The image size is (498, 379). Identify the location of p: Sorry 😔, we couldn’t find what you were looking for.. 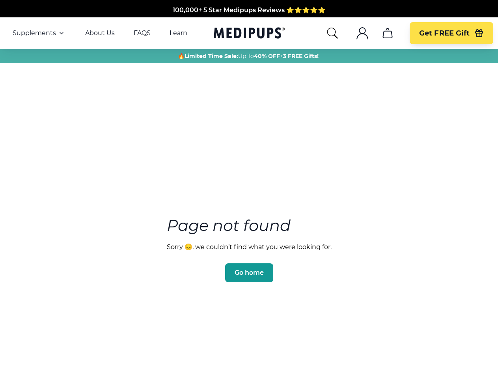
(249, 247).